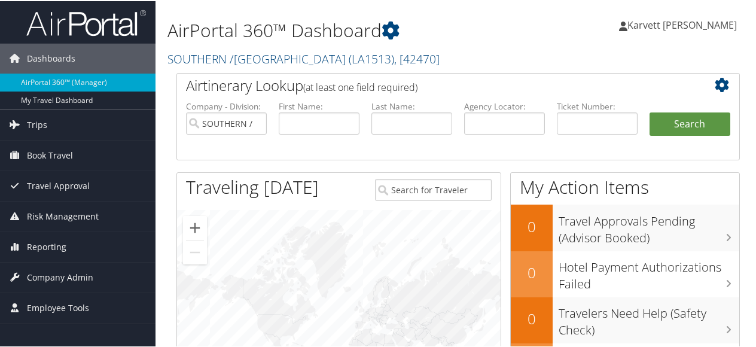 The height and width of the screenshot is (347, 756). I want to click on button: Search, so click(689, 123).